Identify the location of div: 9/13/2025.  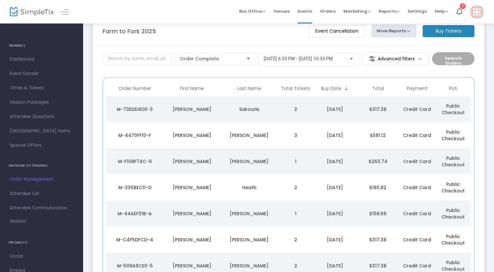
(335, 266).